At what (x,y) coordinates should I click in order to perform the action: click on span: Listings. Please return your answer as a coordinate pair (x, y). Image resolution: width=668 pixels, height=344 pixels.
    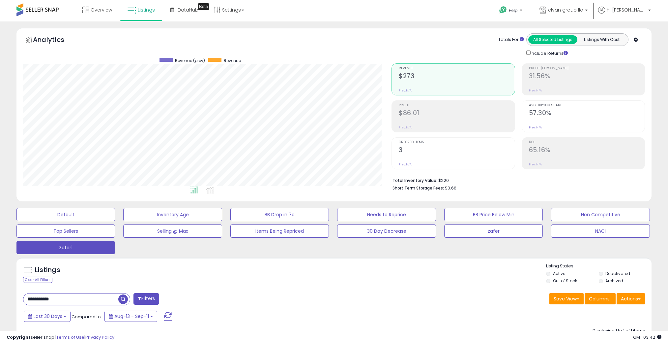
    Looking at the image, I should click on (146, 10).